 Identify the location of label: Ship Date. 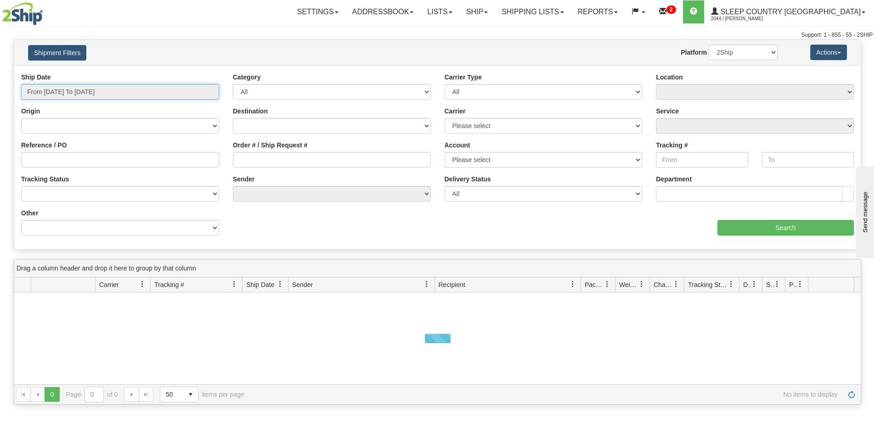
(36, 77).